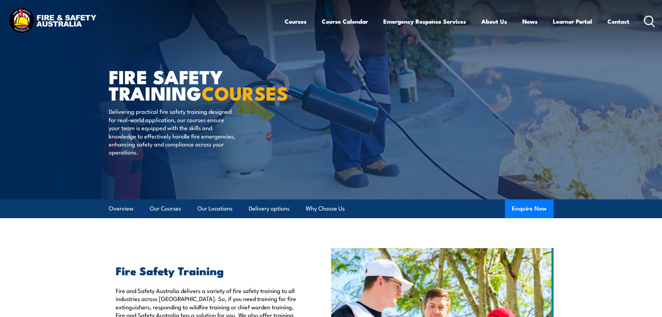 This screenshot has height=317, width=662. What do you see at coordinates (530, 21) in the screenshot?
I see `a: News` at bounding box center [530, 21].